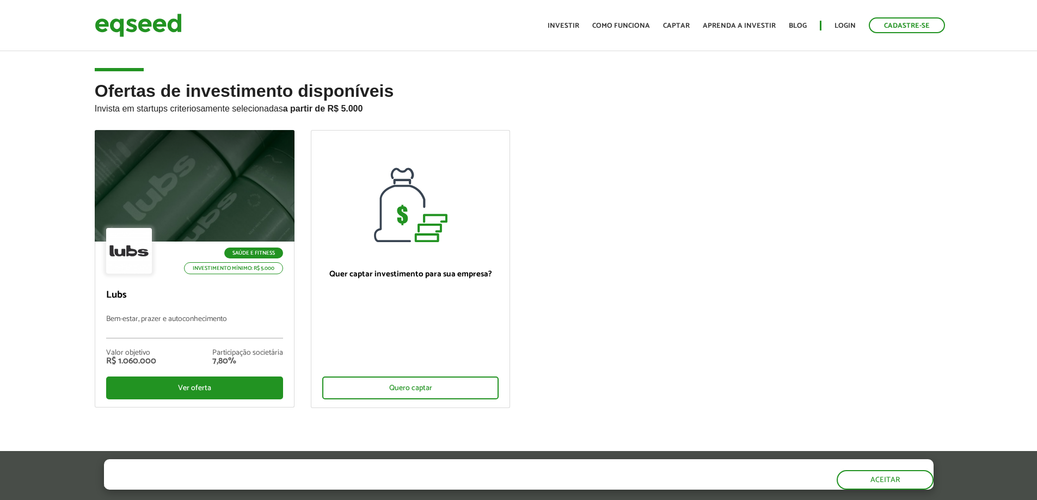 The image size is (1037, 500). I want to click on a: Quer captar investimento para sua empresa? Quero captar, so click(411, 269).